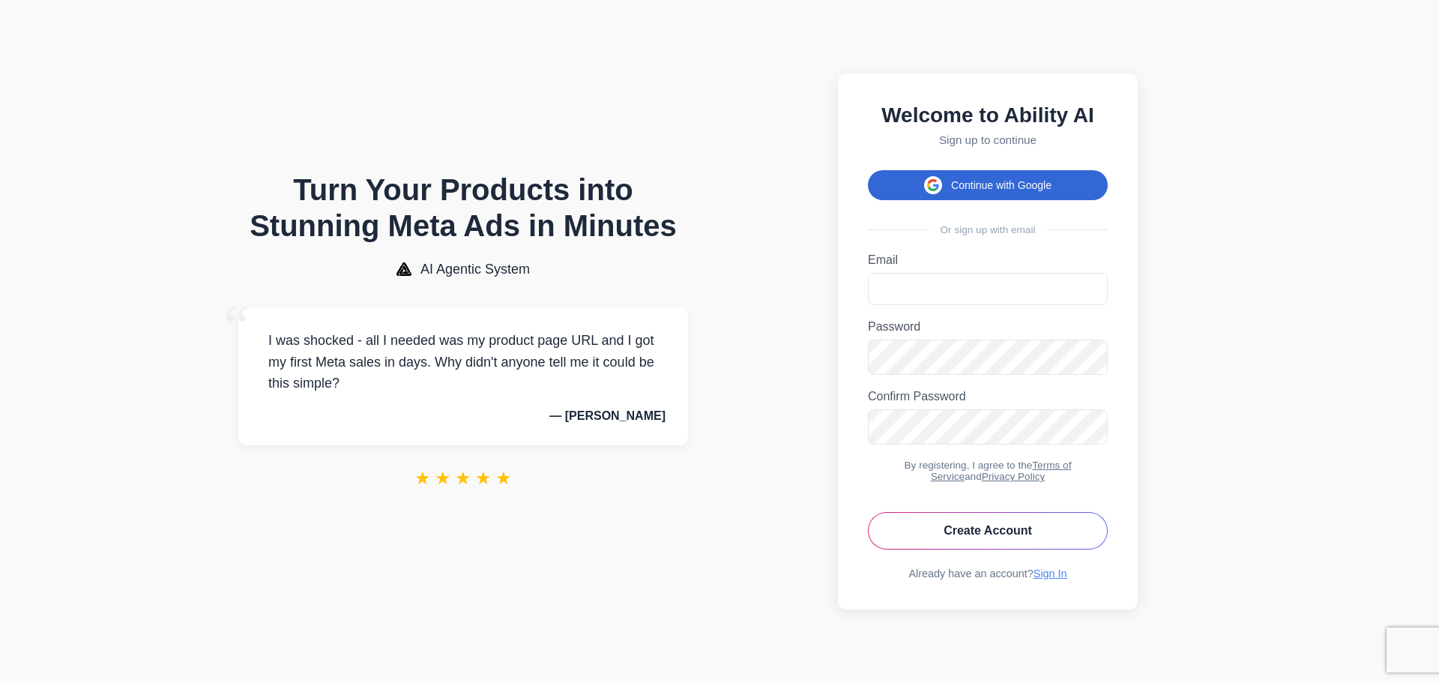  Describe the element at coordinates (988, 229) in the screenshot. I see `div: Or sign up with email` at that location.